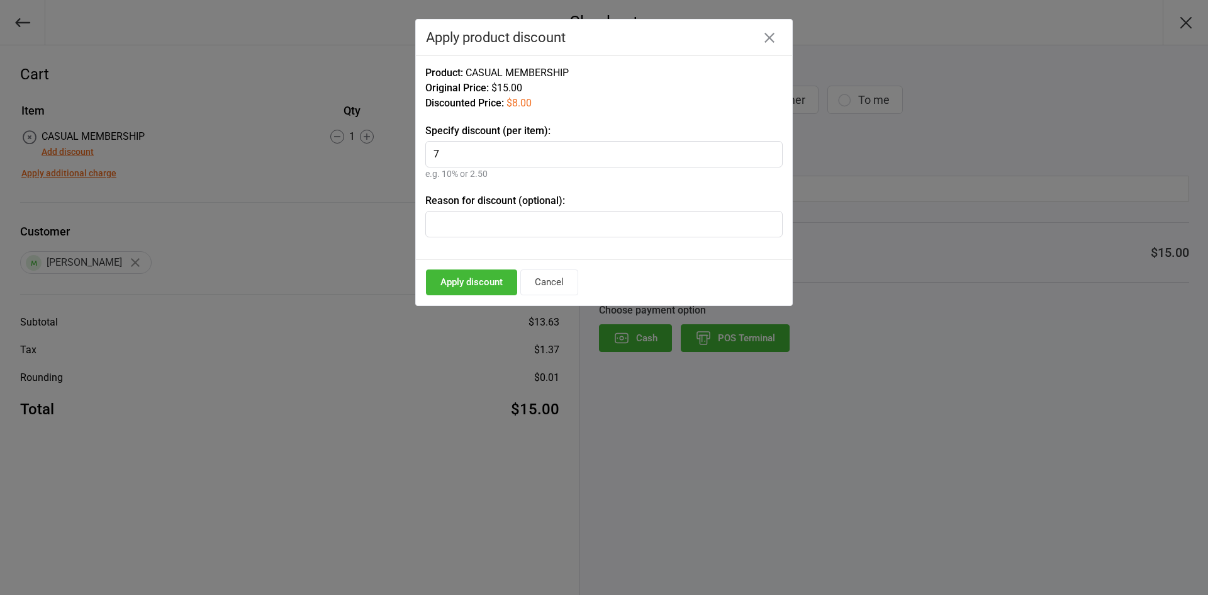 The width and height of the screenshot is (1208, 595). What do you see at coordinates (464, 103) in the screenshot?
I see `span: Discounted Price:` at bounding box center [464, 103].